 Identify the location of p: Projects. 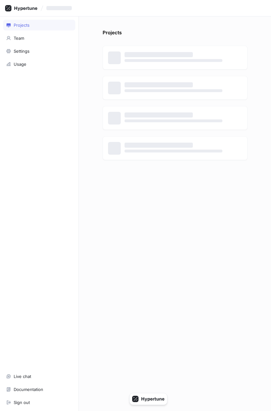
(112, 34).